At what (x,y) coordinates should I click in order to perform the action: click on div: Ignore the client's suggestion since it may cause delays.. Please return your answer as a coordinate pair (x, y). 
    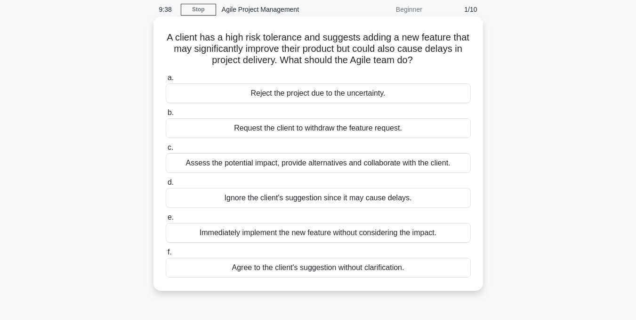
    Looking at the image, I should click on (318, 198).